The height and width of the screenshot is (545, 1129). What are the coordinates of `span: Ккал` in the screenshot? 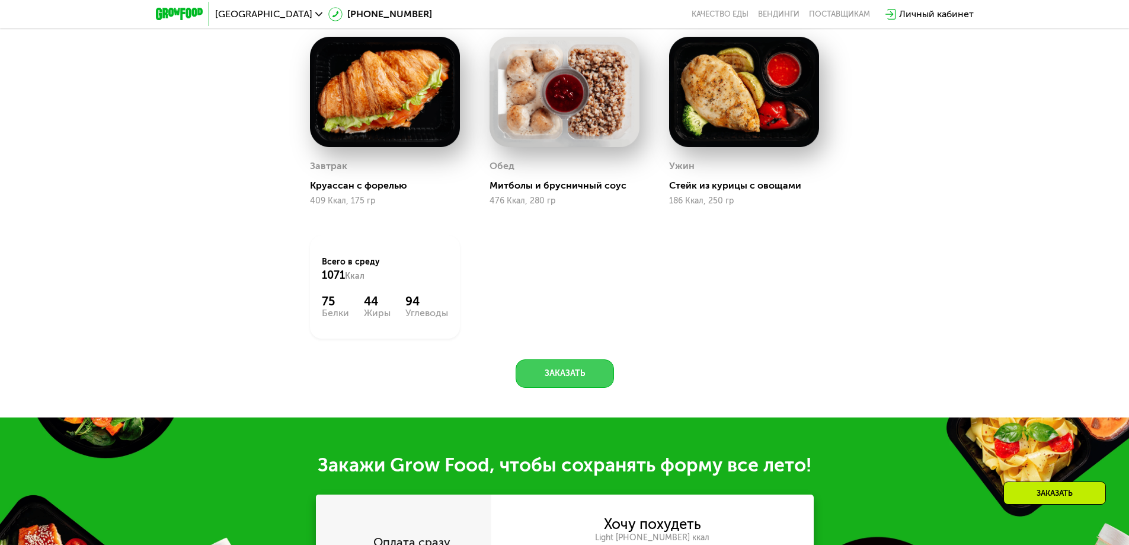 It's located at (354, 276).